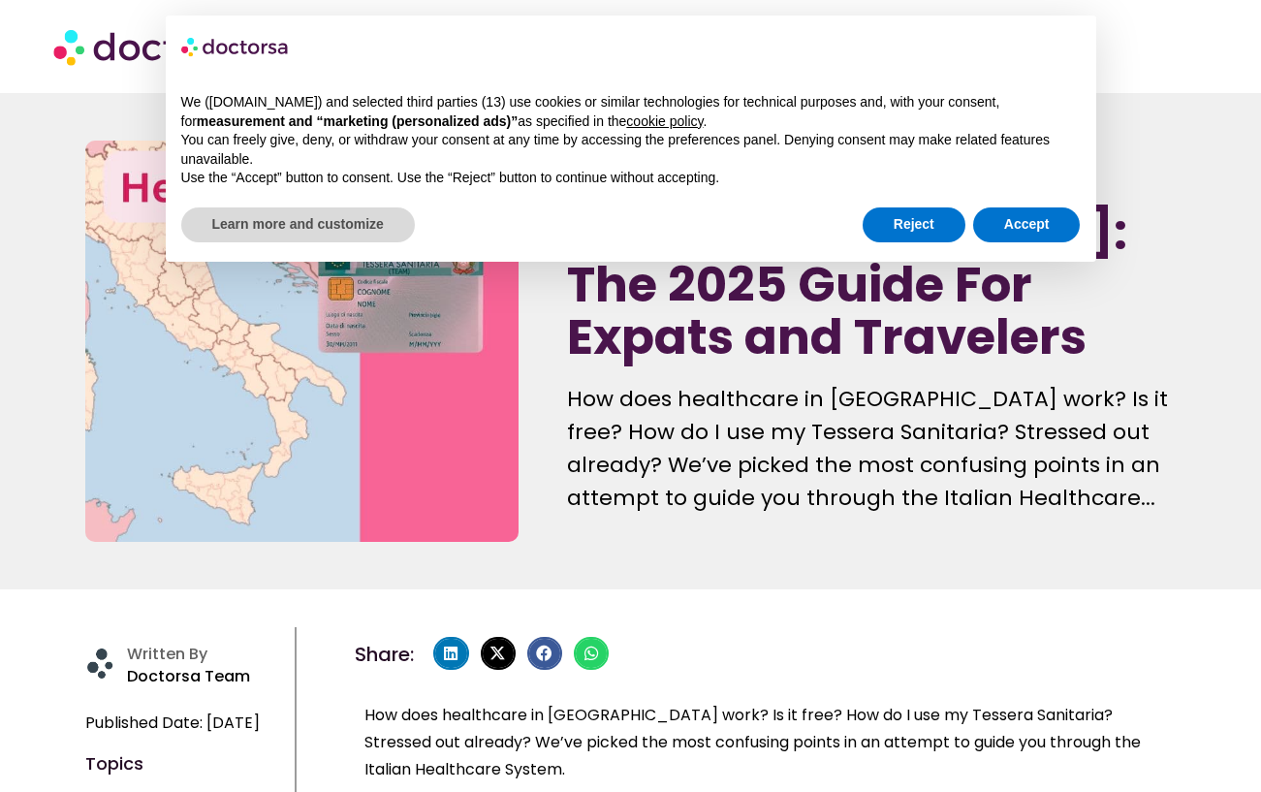 The height and width of the screenshot is (792, 1261). Describe the element at coordinates (205, 677) in the screenshot. I see `p: Doctorsa Team` at that location.